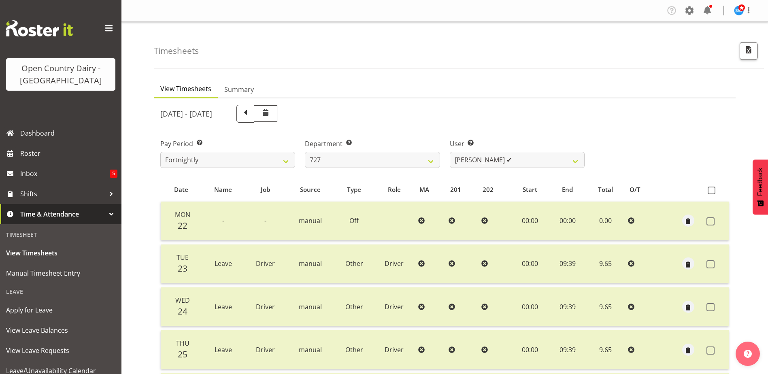 The image size is (768, 374). Describe the element at coordinates (69, 133) in the screenshot. I see `span: Dashboard` at that location.